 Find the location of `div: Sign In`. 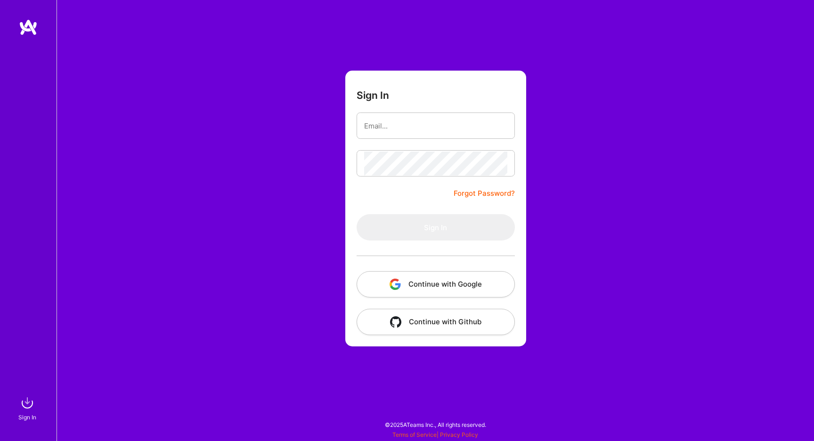

div: Sign In is located at coordinates (27, 417).